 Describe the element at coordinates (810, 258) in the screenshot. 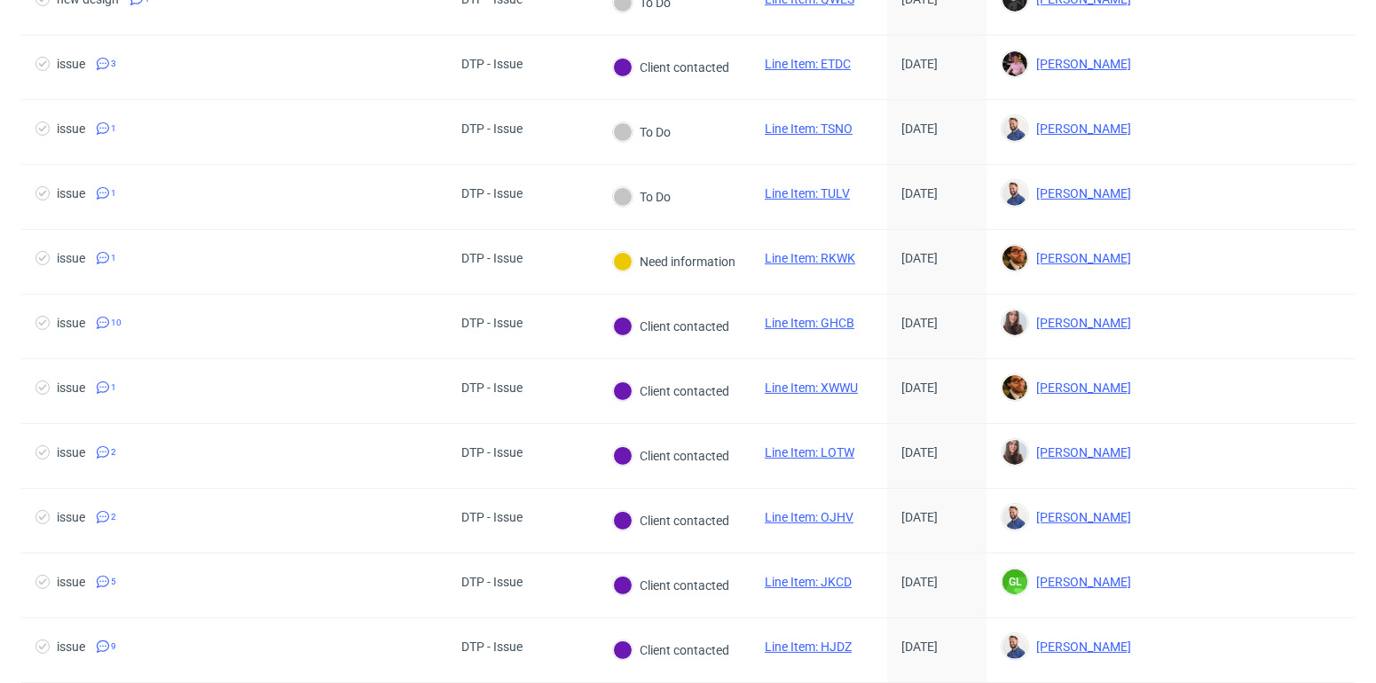

I see `a: Line Item: RKWK` at that location.